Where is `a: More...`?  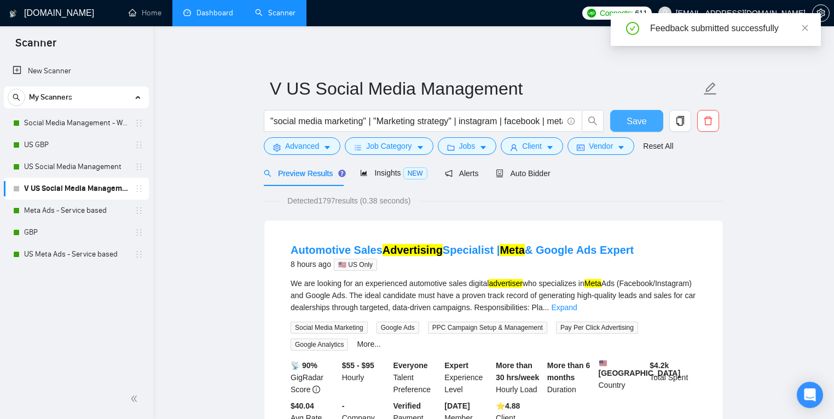 a: More... is located at coordinates (369, 344).